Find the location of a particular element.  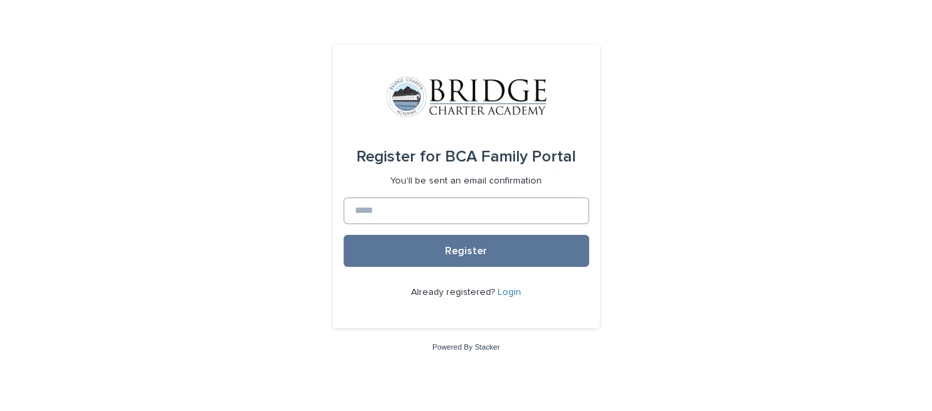

span: Register for is located at coordinates (398, 157).